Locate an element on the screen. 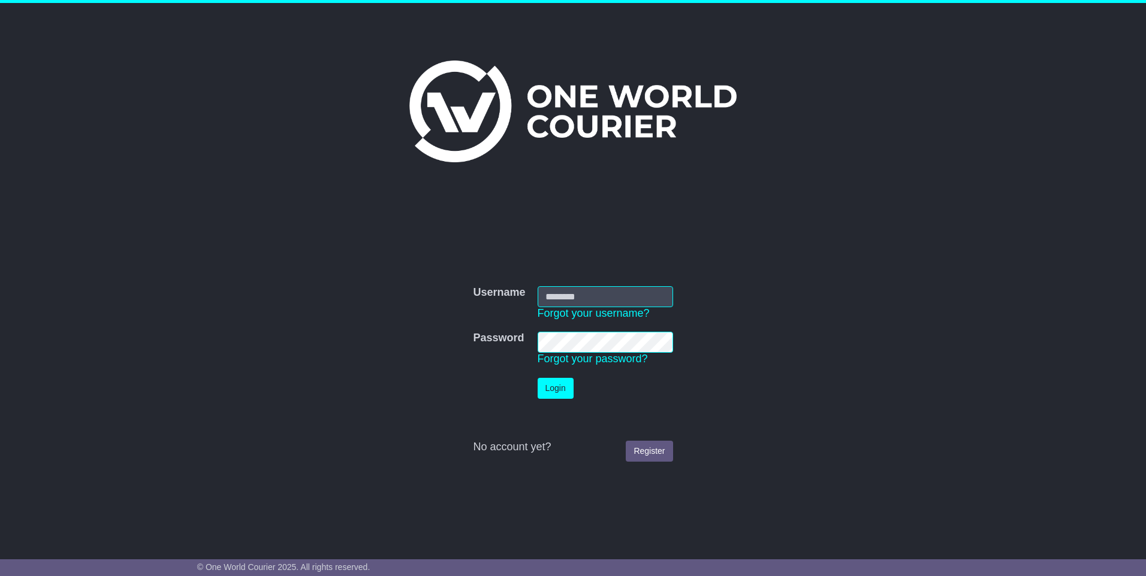 Image resolution: width=1146 pixels, height=576 pixels. label: Username is located at coordinates (499, 293).